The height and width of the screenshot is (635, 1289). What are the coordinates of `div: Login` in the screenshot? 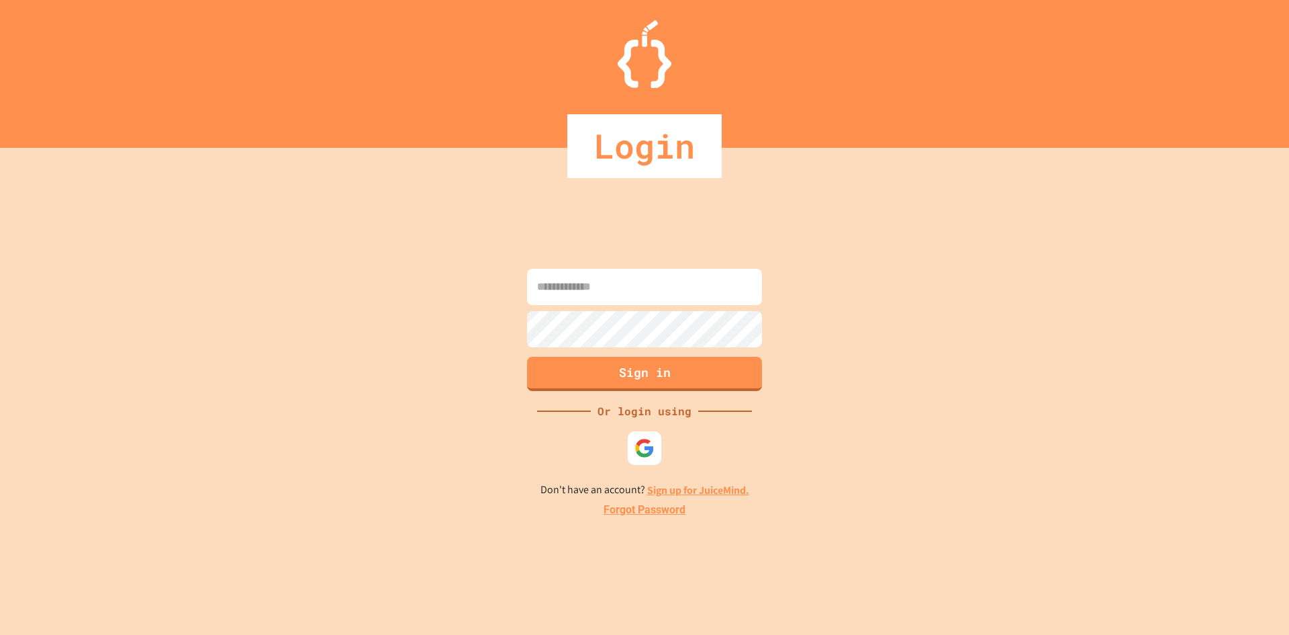 It's located at (645, 146).